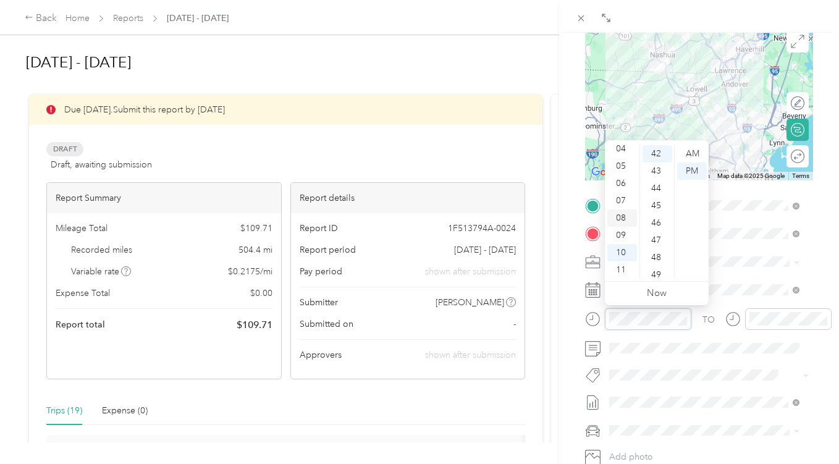 This screenshot has height=464, width=839. I want to click on span: Map data ©2025 Google, so click(751, 175).